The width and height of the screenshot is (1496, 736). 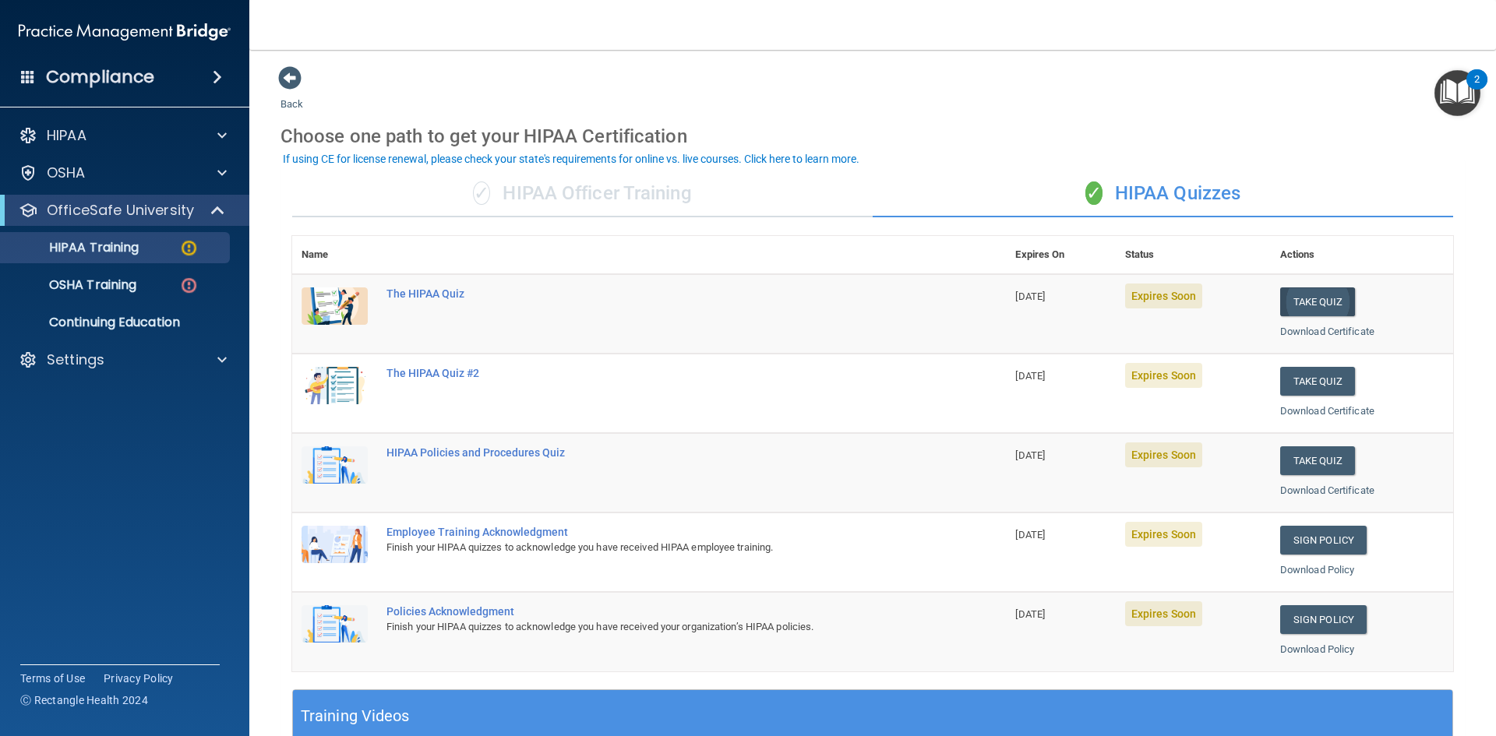 What do you see at coordinates (1193, 255) in the screenshot?
I see `th: Status` at bounding box center [1193, 255].